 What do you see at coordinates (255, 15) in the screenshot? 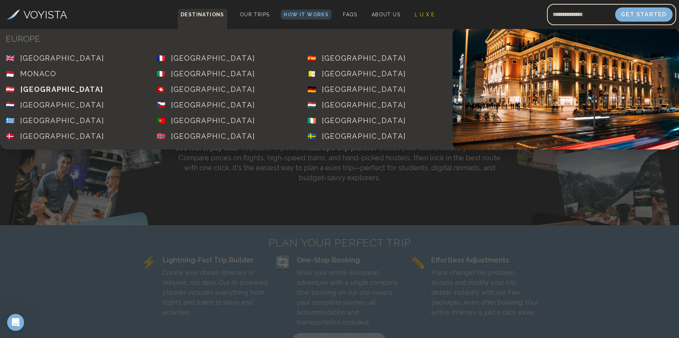
I see `span: Our Trips` at bounding box center [255, 15].